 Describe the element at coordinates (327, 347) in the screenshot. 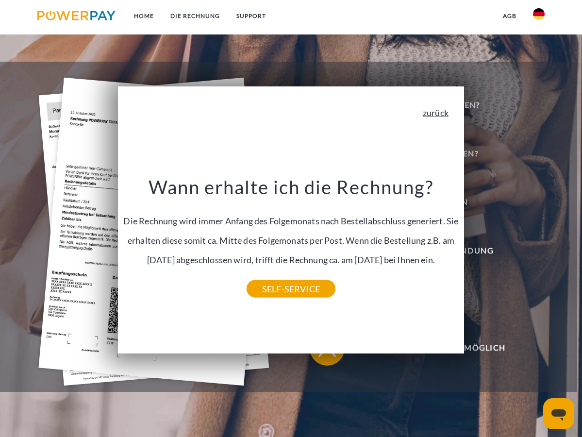

I see `img: qb_close.svg` at that location.